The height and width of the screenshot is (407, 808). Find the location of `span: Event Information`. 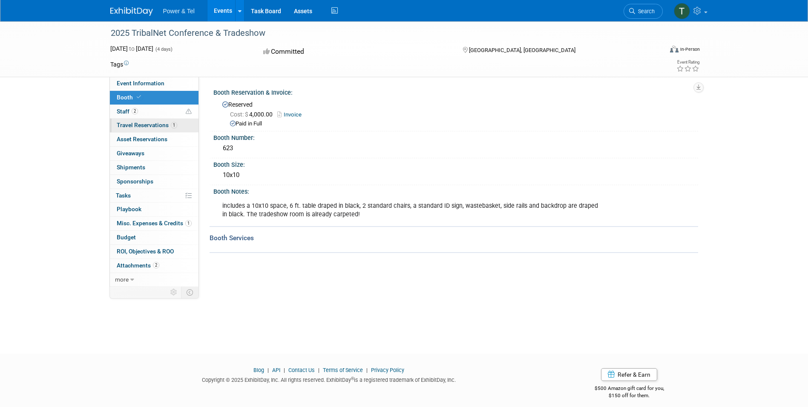

span: Event Information is located at coordinates (141, 83).